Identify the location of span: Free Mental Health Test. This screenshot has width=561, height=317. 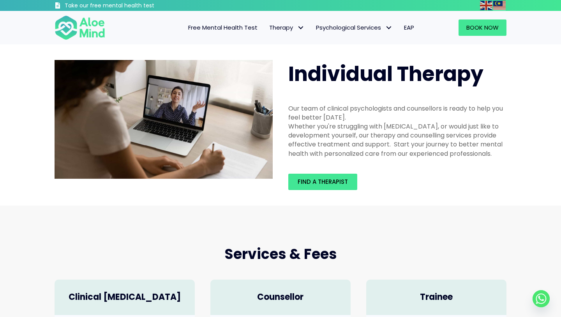
(223, 27).